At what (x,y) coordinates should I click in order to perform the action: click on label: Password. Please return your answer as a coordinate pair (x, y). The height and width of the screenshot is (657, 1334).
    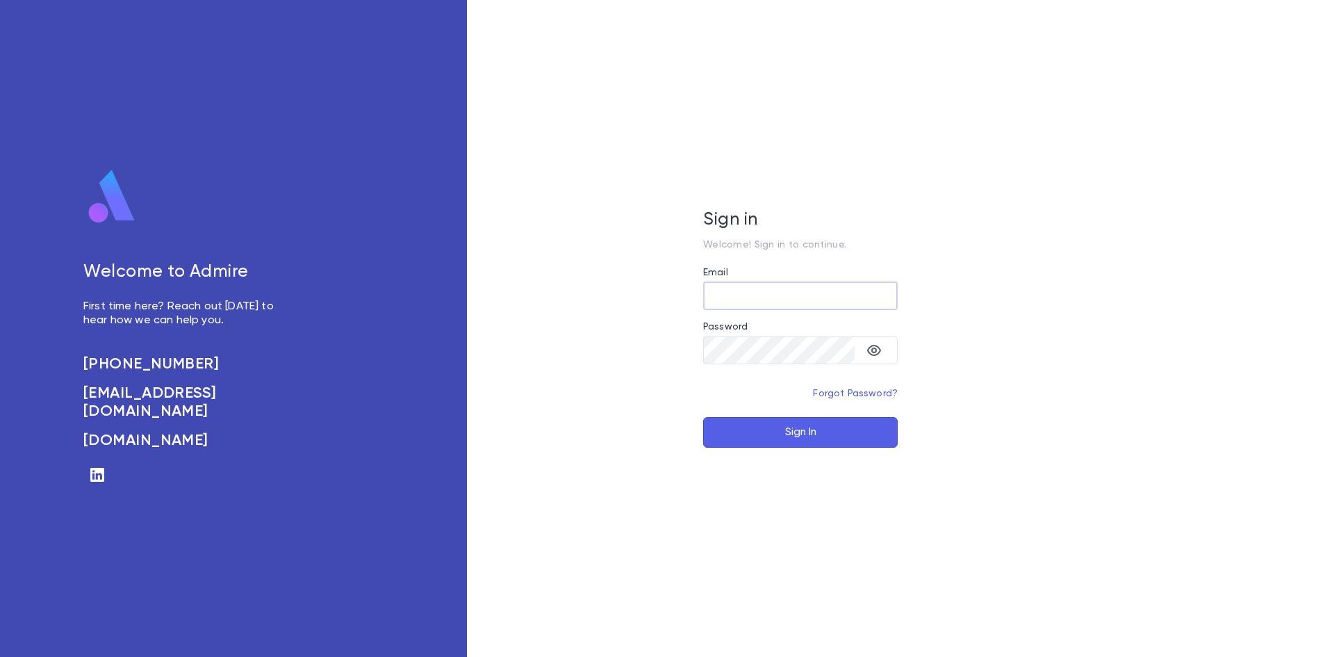
    Looking at the image, I should click on (725, 327).